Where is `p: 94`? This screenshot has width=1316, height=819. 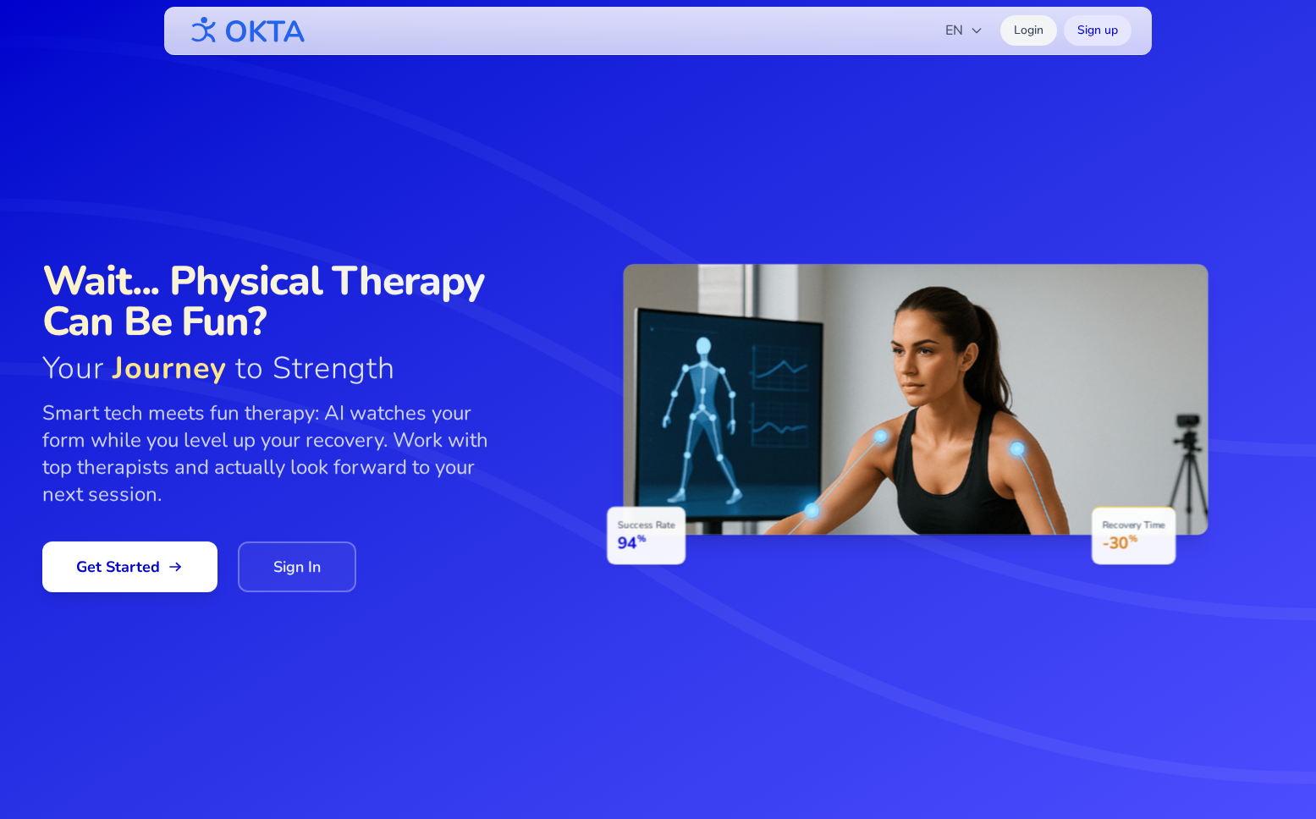
p: 94 is located at coordinates (646, 544).